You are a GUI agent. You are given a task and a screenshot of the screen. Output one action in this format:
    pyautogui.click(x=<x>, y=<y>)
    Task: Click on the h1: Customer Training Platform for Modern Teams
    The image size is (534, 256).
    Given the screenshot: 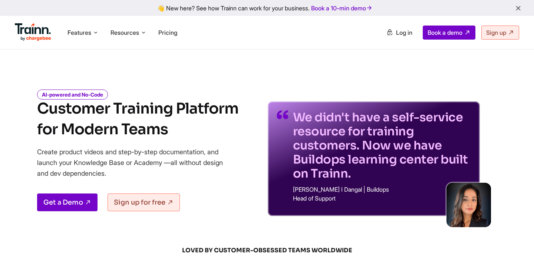 What is the action you would take?
    pyautogui.click(x=137, y=119)
    